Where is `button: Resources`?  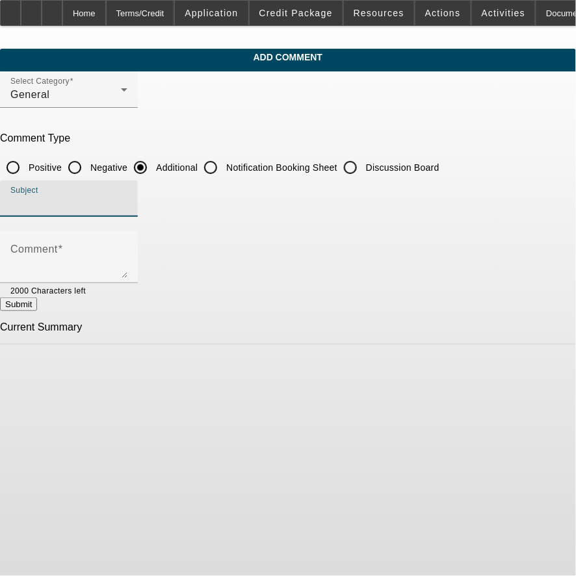 button: Resources is located at coordinates (379, 13).